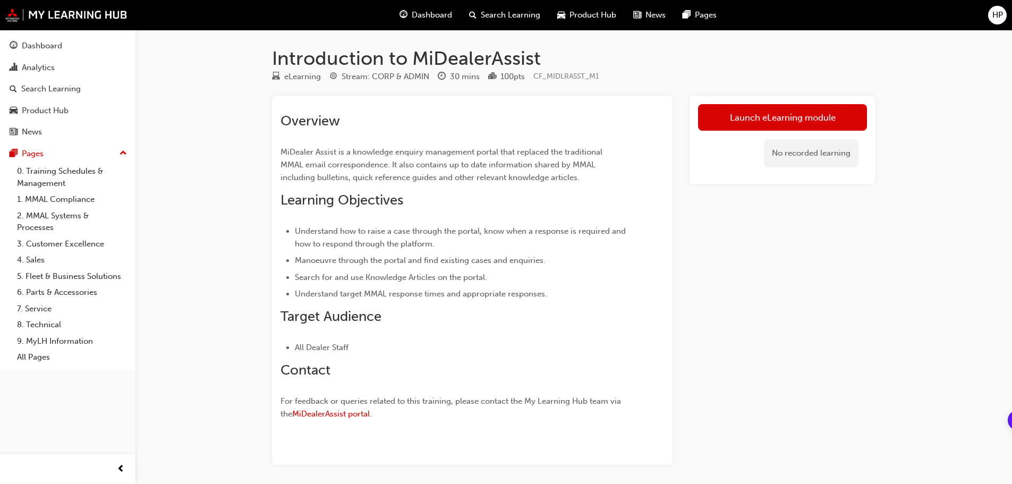 This screenshot has width=1012, height=484. I want to click on a: Product Hub, so click(67, 110).